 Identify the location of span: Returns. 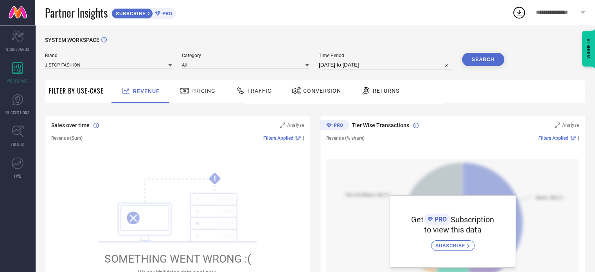
(386, 91).